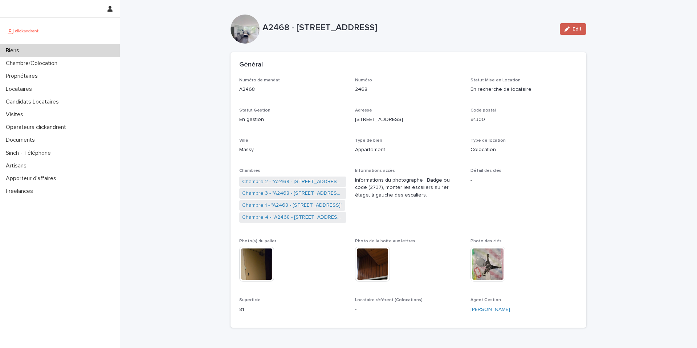  Describe the element at coordinates (486, 171) in the screenshot. I see `span: Détail des clés` at that location.